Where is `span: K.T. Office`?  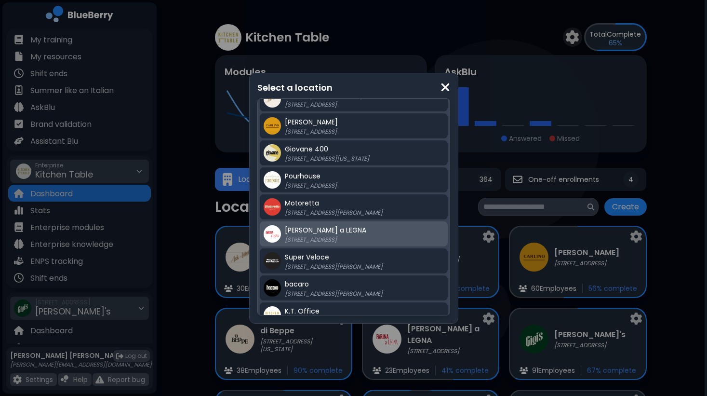
span: K.T. Office is located at coordinates (302, 311).